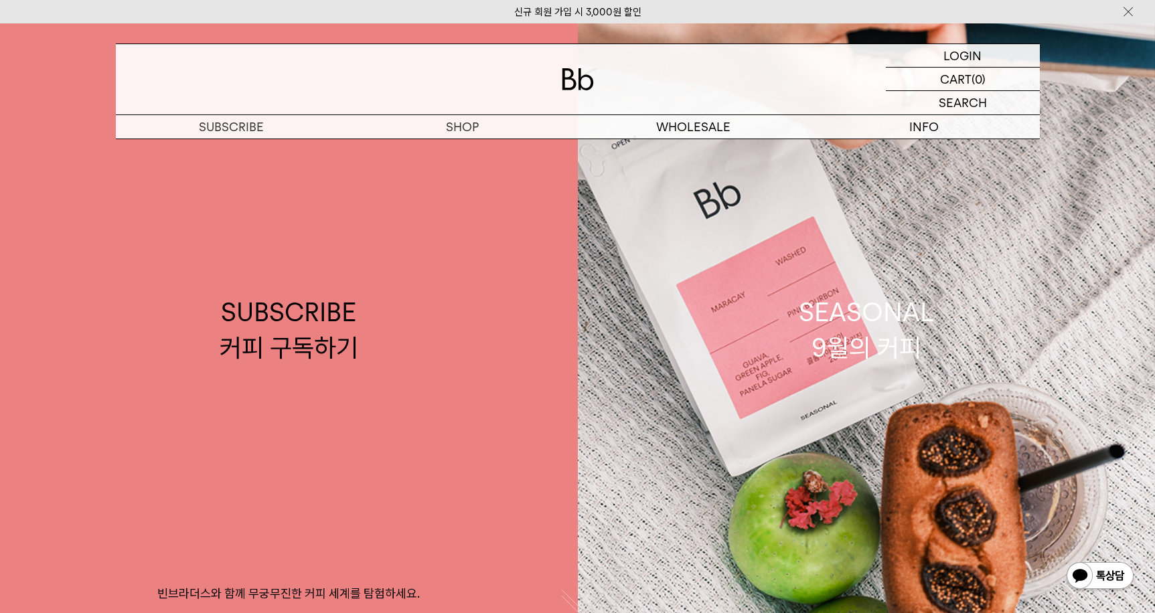 Image resolution: width=1155 pixels, height=613 pixels. Describe the element at coordinates (462, 127) in the screenshot. I see `a: SHOP` at that location.